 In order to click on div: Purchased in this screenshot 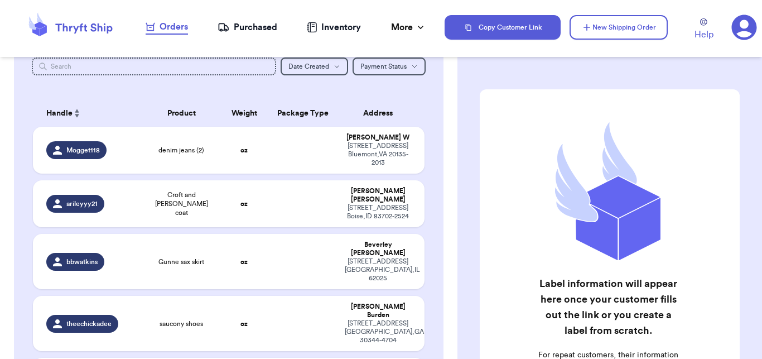, I will do `click(247, 27)`.